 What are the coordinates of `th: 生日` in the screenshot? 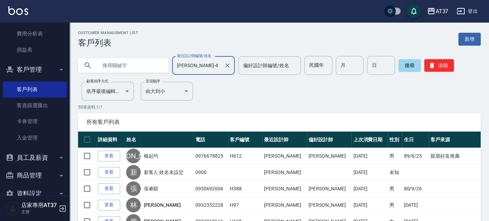 It's located at (415, 140).